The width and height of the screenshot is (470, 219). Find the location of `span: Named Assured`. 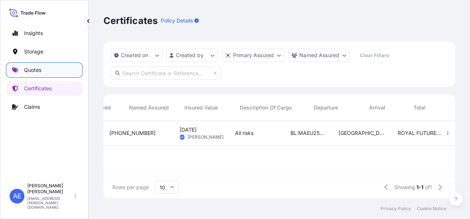

span: Named Assured is located at coordinates (149, 108).